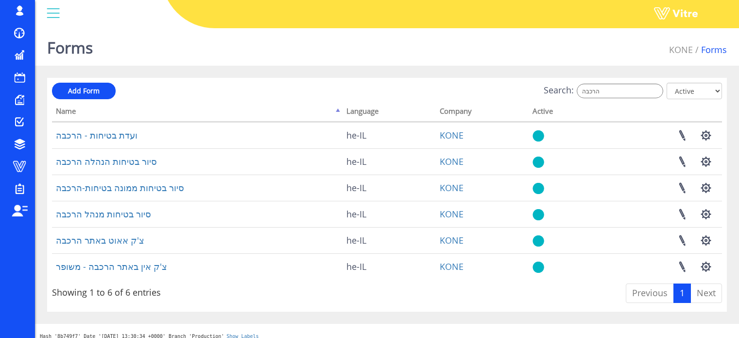  Describe the element at coordinates (561, 113) in the screenshot. I see `th: Active` at that location.